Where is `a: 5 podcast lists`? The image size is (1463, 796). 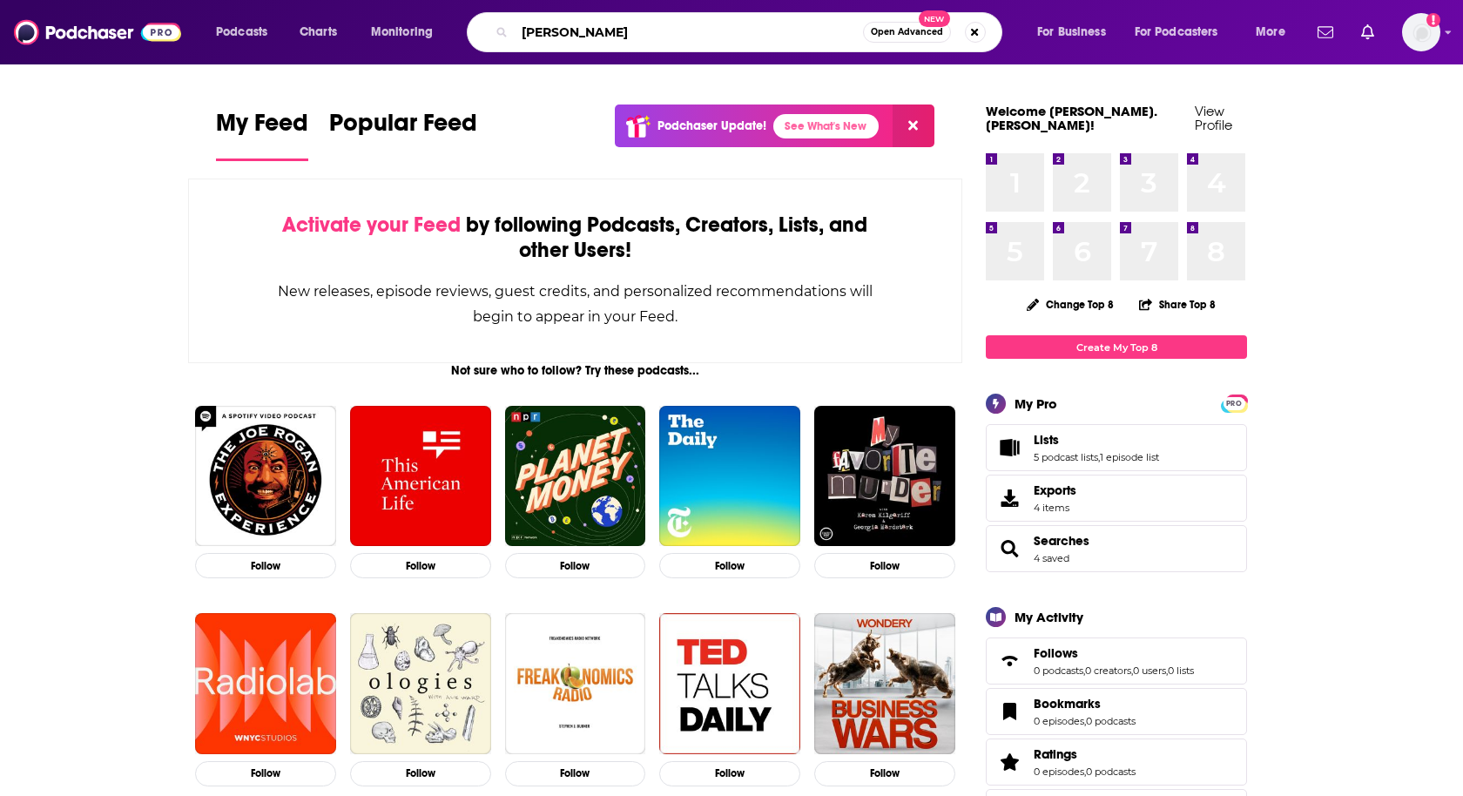 a: 5 podcast lists is located at coordinates (1066, 457).